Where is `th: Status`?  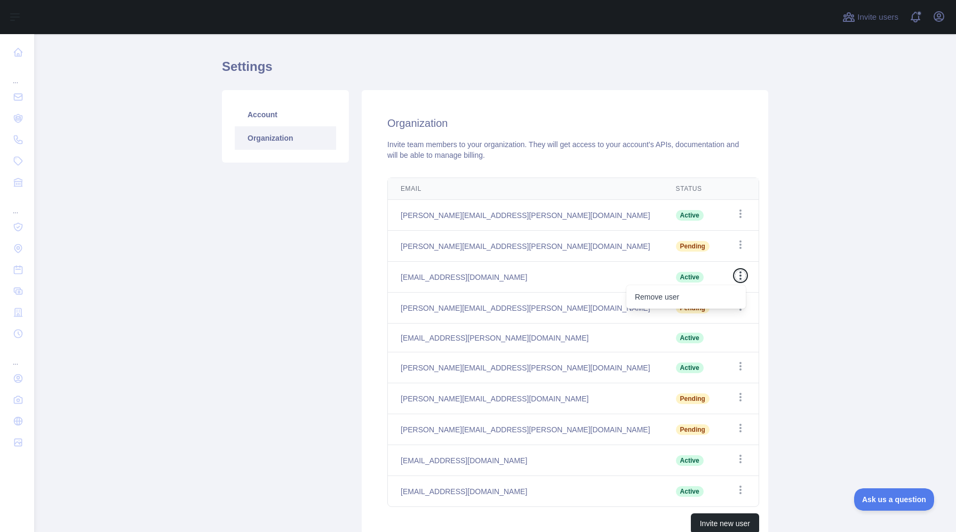
th: Status is located at coordinates (692, 189).